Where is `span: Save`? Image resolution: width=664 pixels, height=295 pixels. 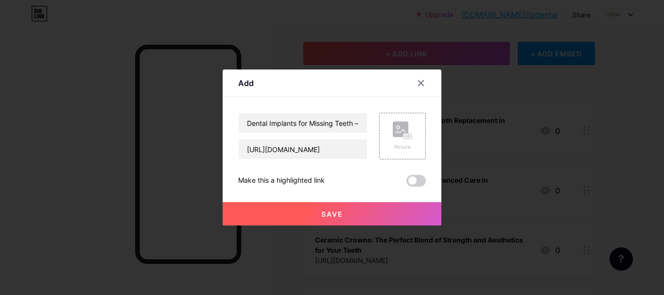 span: Save is located at coordinates (332, 214).